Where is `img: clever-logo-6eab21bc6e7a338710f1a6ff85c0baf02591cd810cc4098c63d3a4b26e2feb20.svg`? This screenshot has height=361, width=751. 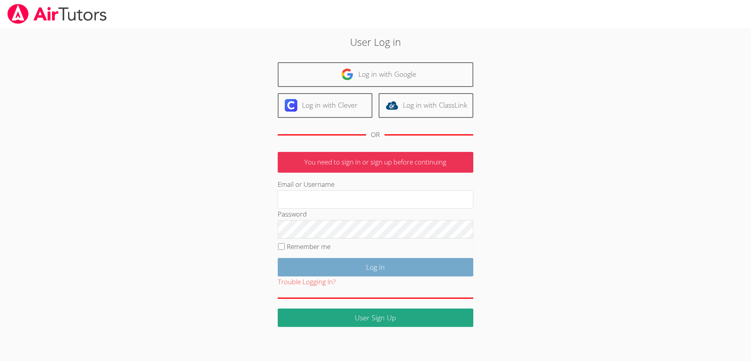 img: clever-logo-6eab21bc6e7a338710f1a6ff85c0baf02591cd810cc4098c63d3a4b26e2feb20.svg is located at coordinates (291, 105).